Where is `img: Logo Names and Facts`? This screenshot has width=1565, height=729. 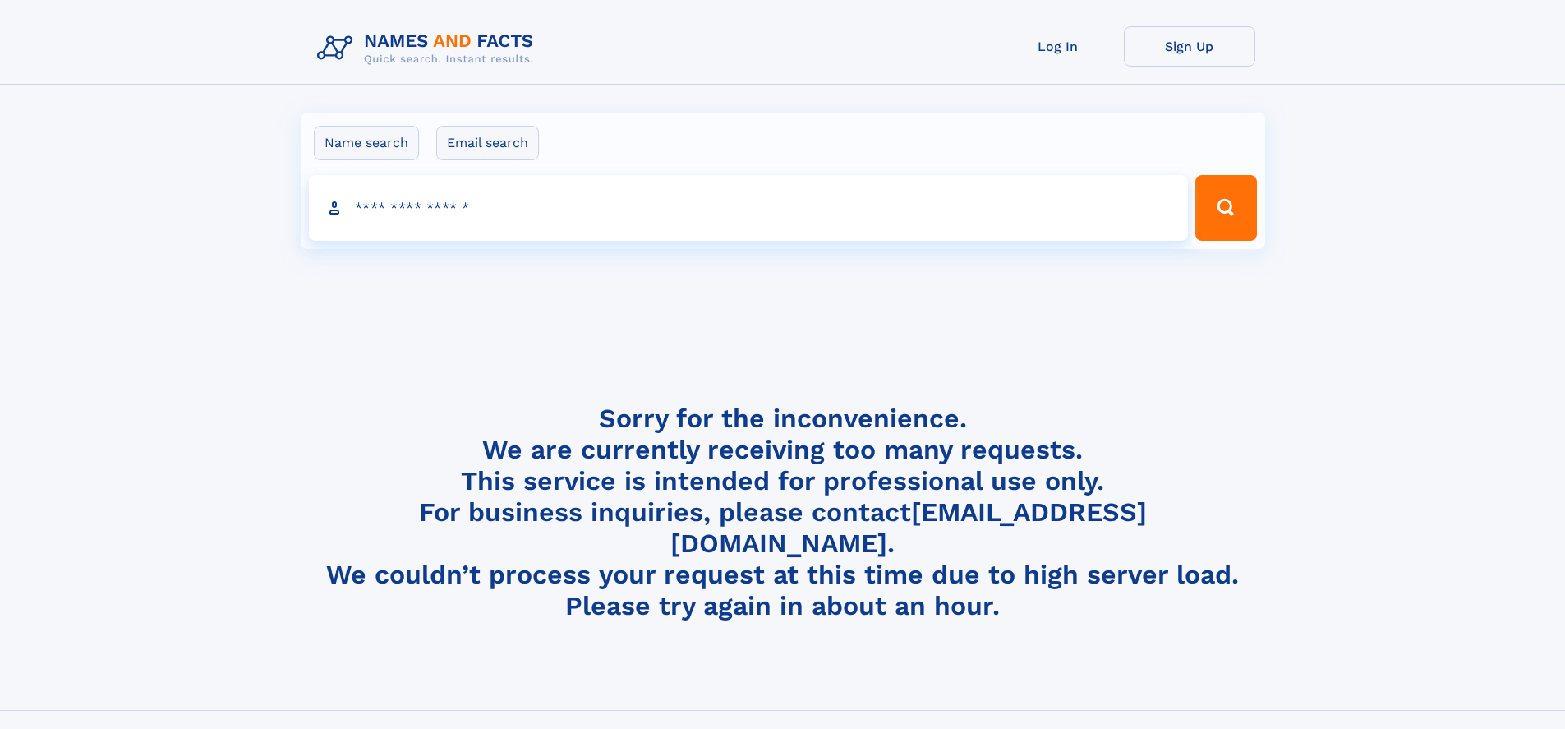 img: Logo Names and Facts is located at coordinates (429, 48).